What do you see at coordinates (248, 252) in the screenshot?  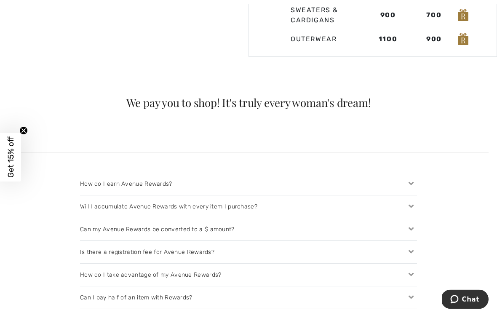 I see `div: Is there a registration fee for Avenue Rewards?` at bounding box center [248, 252].